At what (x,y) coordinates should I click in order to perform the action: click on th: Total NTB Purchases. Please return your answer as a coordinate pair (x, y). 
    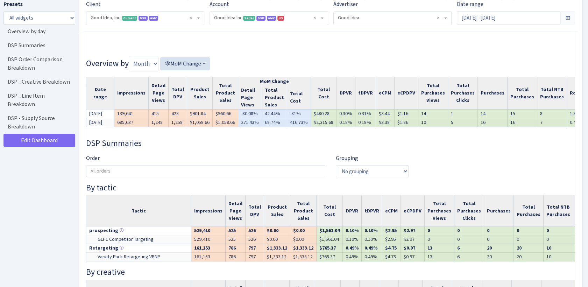
    Looking at the image, I should click on (559, 211).